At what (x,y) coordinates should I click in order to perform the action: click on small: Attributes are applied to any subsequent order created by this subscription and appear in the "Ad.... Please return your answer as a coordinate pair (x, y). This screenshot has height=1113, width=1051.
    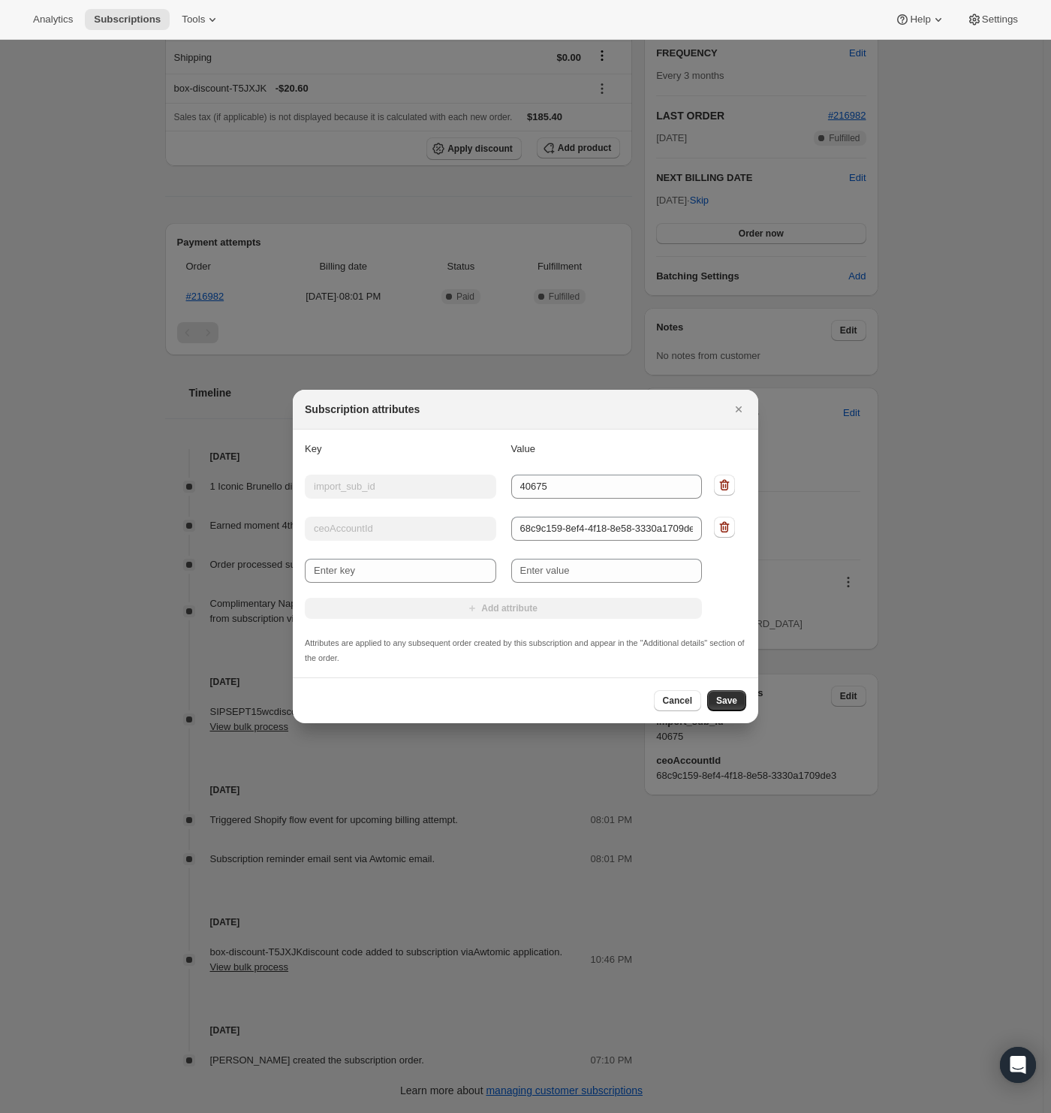
    Looking at the image, I should click on (525, 650).